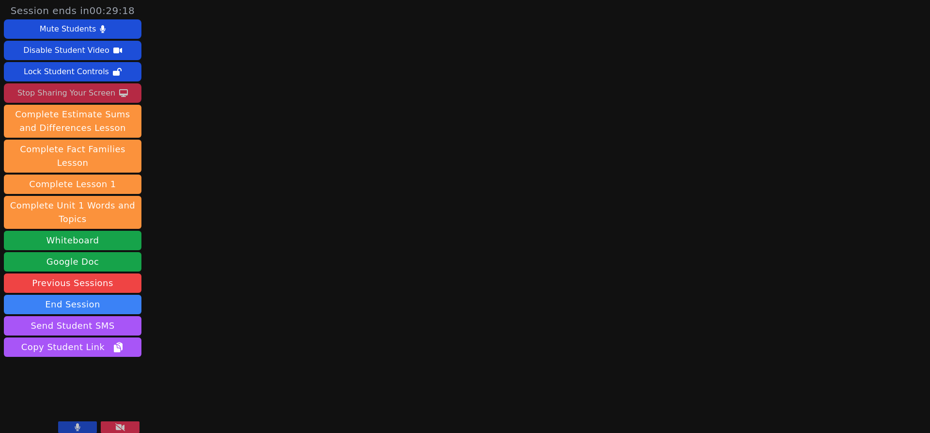 This screenshot has width=930, height=433. What do you see at coordinates (73, 29) in the screenshot?
I see `button: Mute Students` at bounding box center [73, 29].